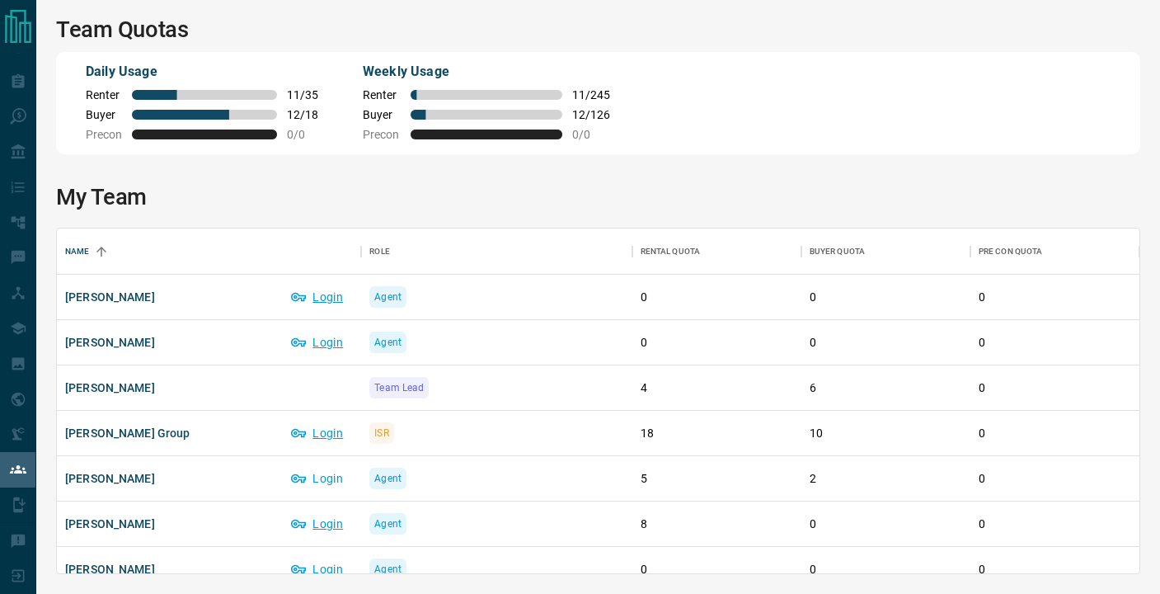 This screenshot has width=1160, height=594. Describe the element at coordinates (598, 30) in the screenshot. I see `h1: Team Quotas` at that location.